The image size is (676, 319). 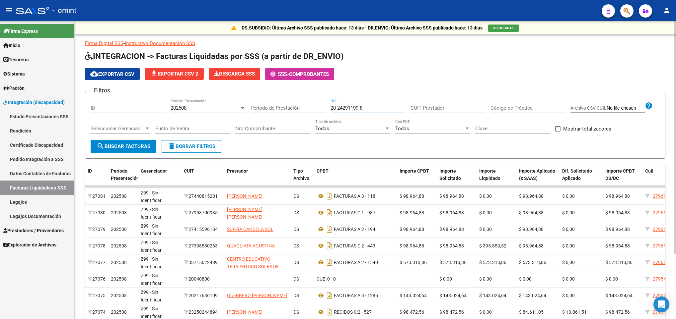 What do you see at coordinates (16, 60) in the screenshot?
I see `span: Tesorería` at bounding box center [16, 60].